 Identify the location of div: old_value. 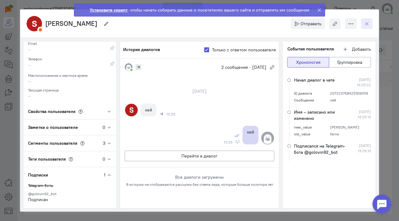
(311, 134).